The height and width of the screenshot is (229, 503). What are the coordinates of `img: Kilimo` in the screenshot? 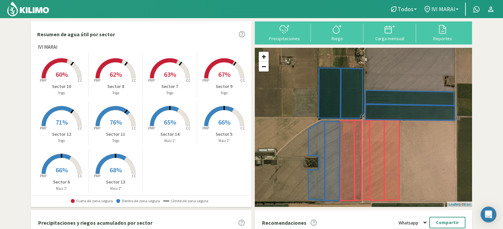 It's located at (28, 9).